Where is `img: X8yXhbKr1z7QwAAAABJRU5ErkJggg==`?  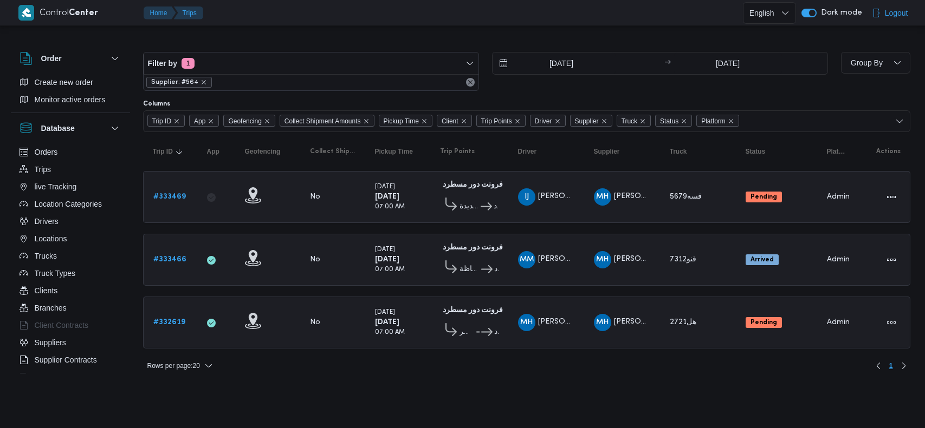
img: X8yXhbKr1z7QwAAAABJRU5ErkJggg== is located at coordinates (26, 12).